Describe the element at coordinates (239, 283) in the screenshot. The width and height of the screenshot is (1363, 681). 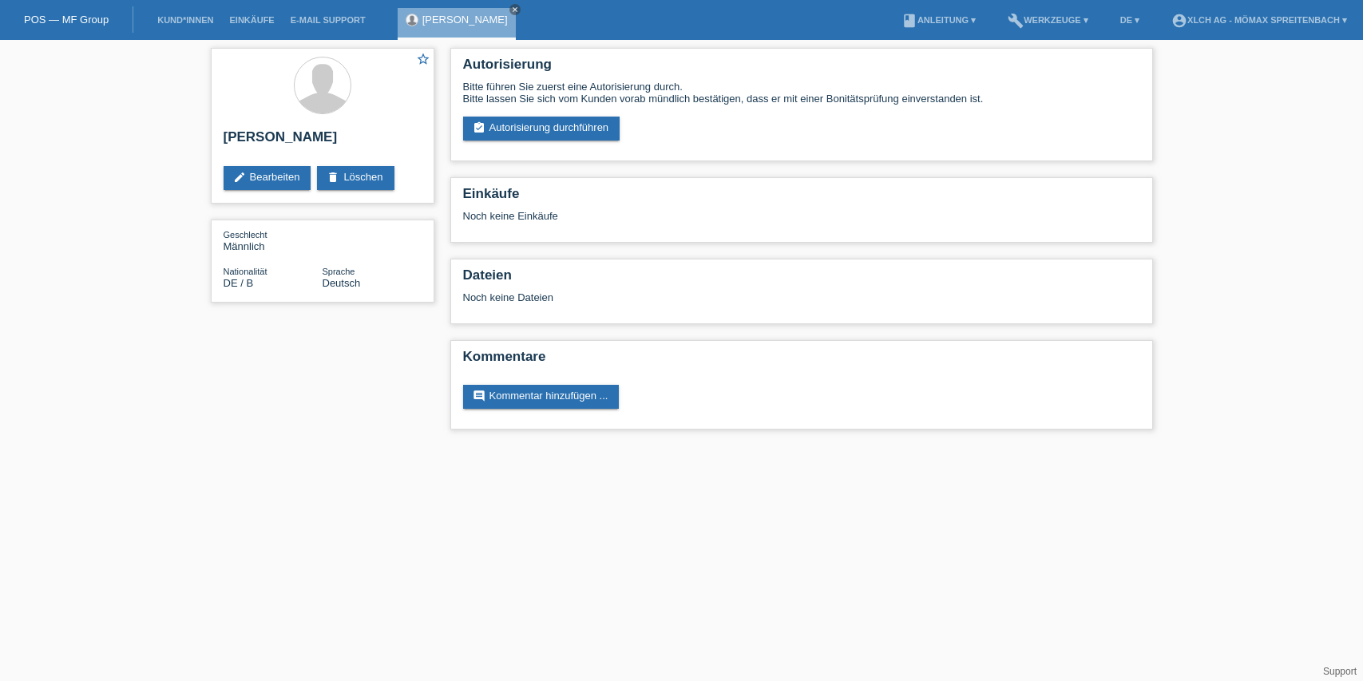
I see `span: Deutschland / B / 05.04.2017` at that location.